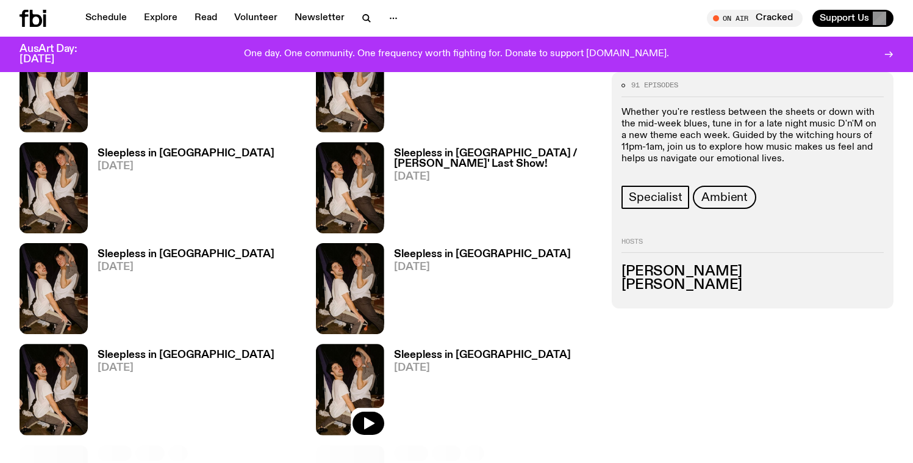  Describe the element at coordinates (655, 85) in the screenshot. I see `span: 91 episodes` at that location.